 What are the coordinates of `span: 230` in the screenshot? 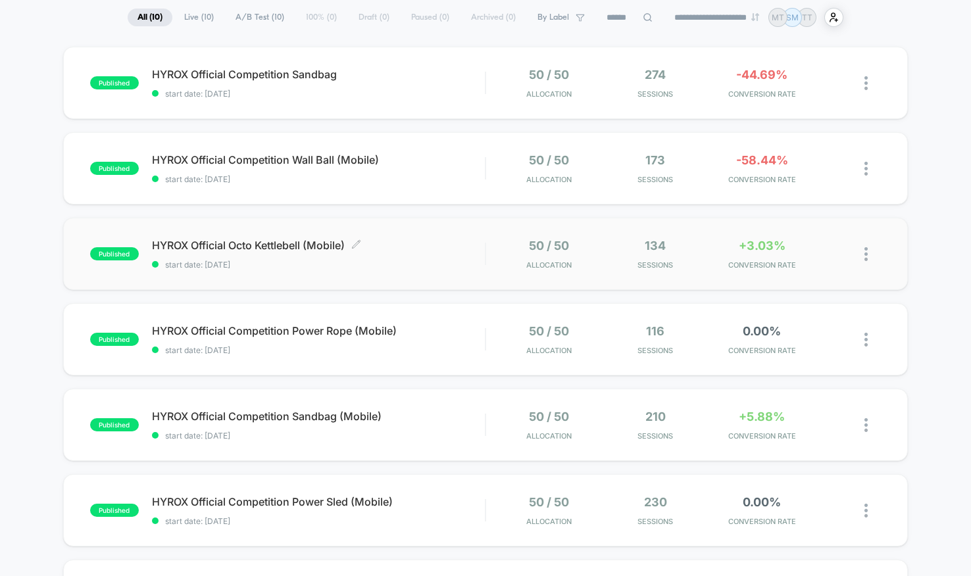 It's located at (655, 502).